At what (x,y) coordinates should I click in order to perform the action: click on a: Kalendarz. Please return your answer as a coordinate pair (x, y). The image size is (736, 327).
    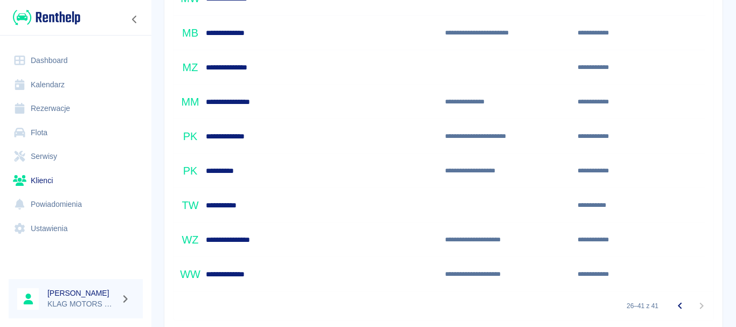
    Looking at the image, I should click on (75, 85).